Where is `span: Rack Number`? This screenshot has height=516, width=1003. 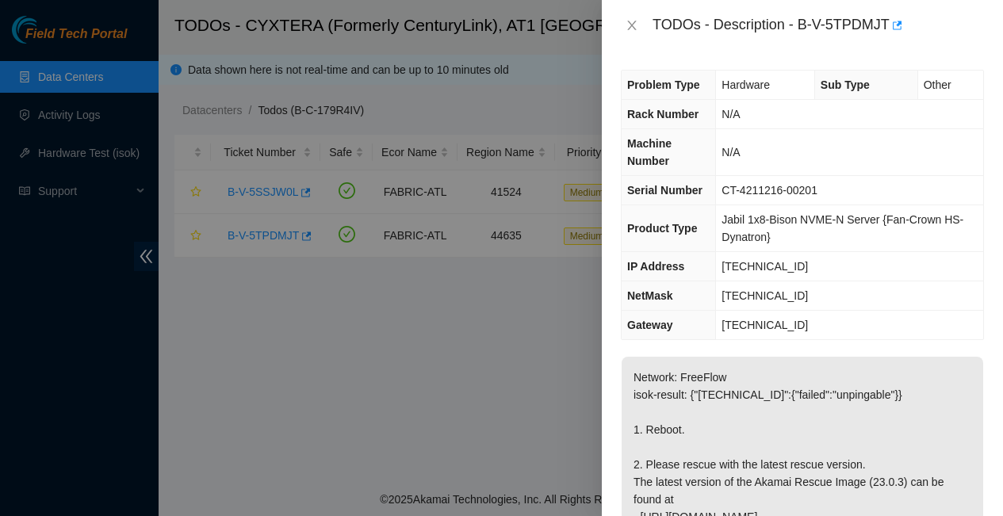 span: Rack Number is located at coordinates (663, 114).